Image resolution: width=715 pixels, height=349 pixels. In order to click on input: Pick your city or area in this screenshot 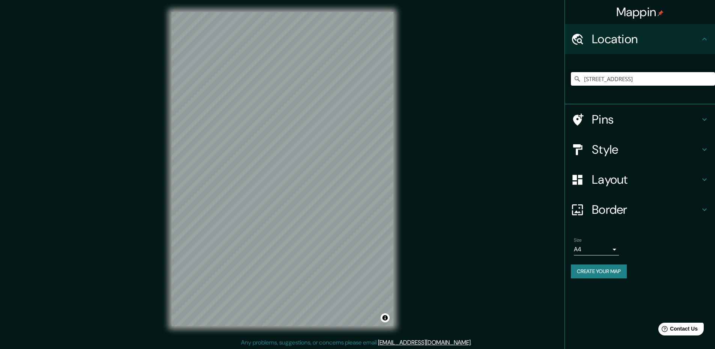, I will do `click(643, 79)`.